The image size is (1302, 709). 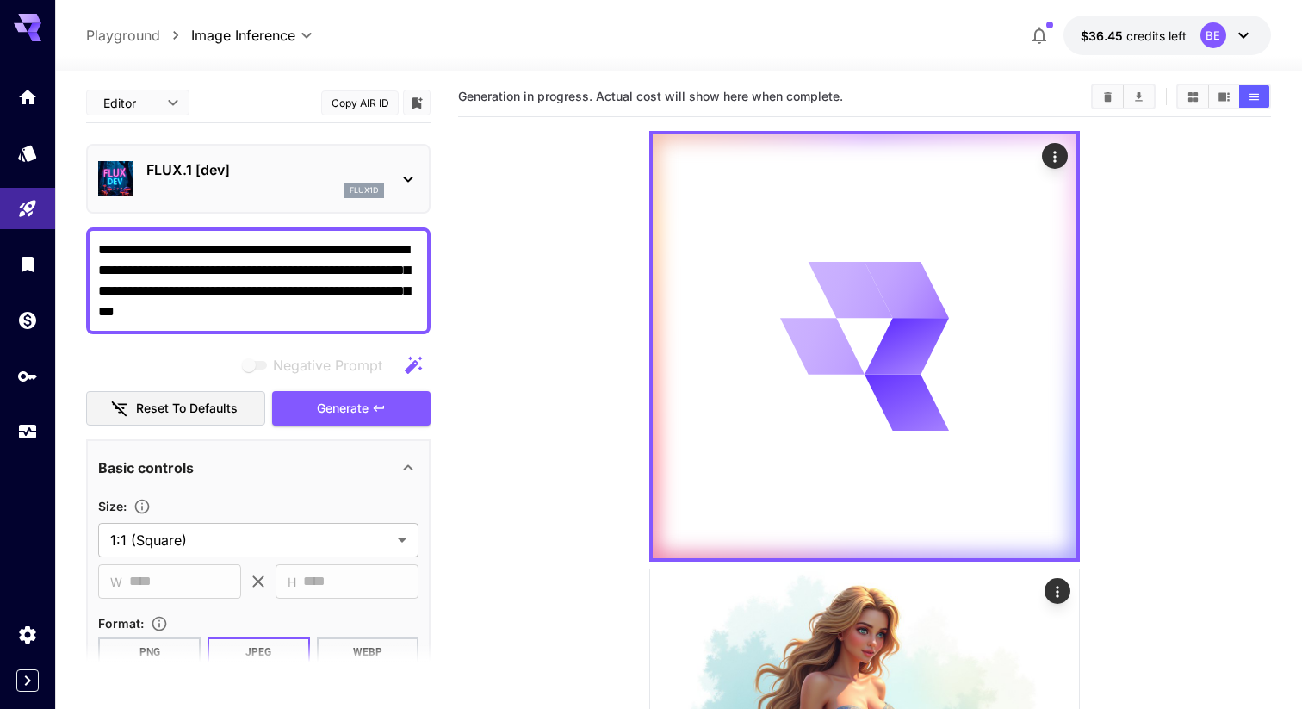 What do you see at coordinates (123, 35) in the screenshot?
I see `p: Playground` at bounding box center [123, 35].